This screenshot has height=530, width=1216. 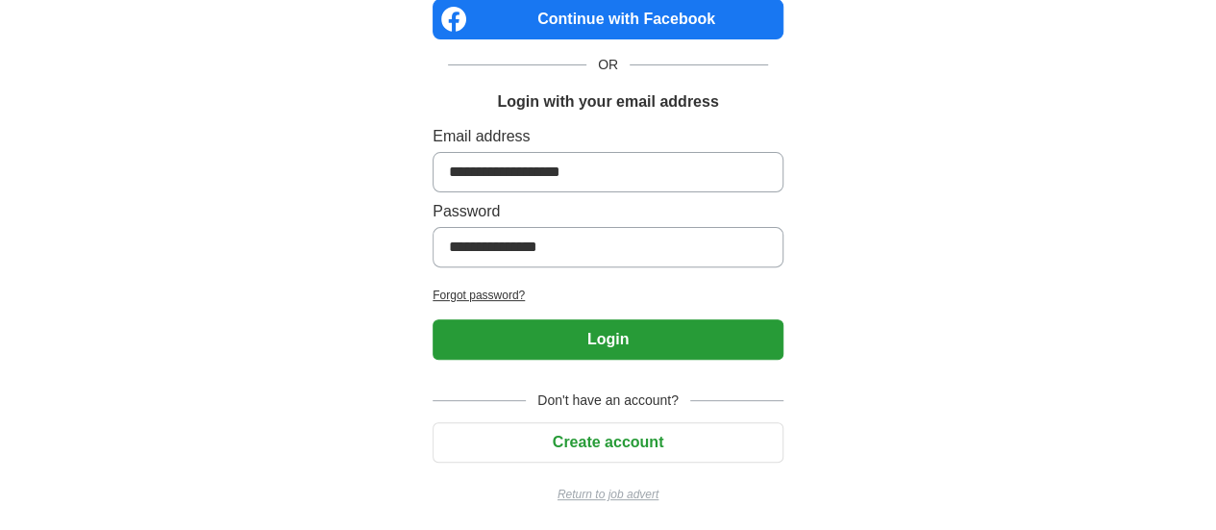 I want to click on button: Login, so click(x=608, y=339).